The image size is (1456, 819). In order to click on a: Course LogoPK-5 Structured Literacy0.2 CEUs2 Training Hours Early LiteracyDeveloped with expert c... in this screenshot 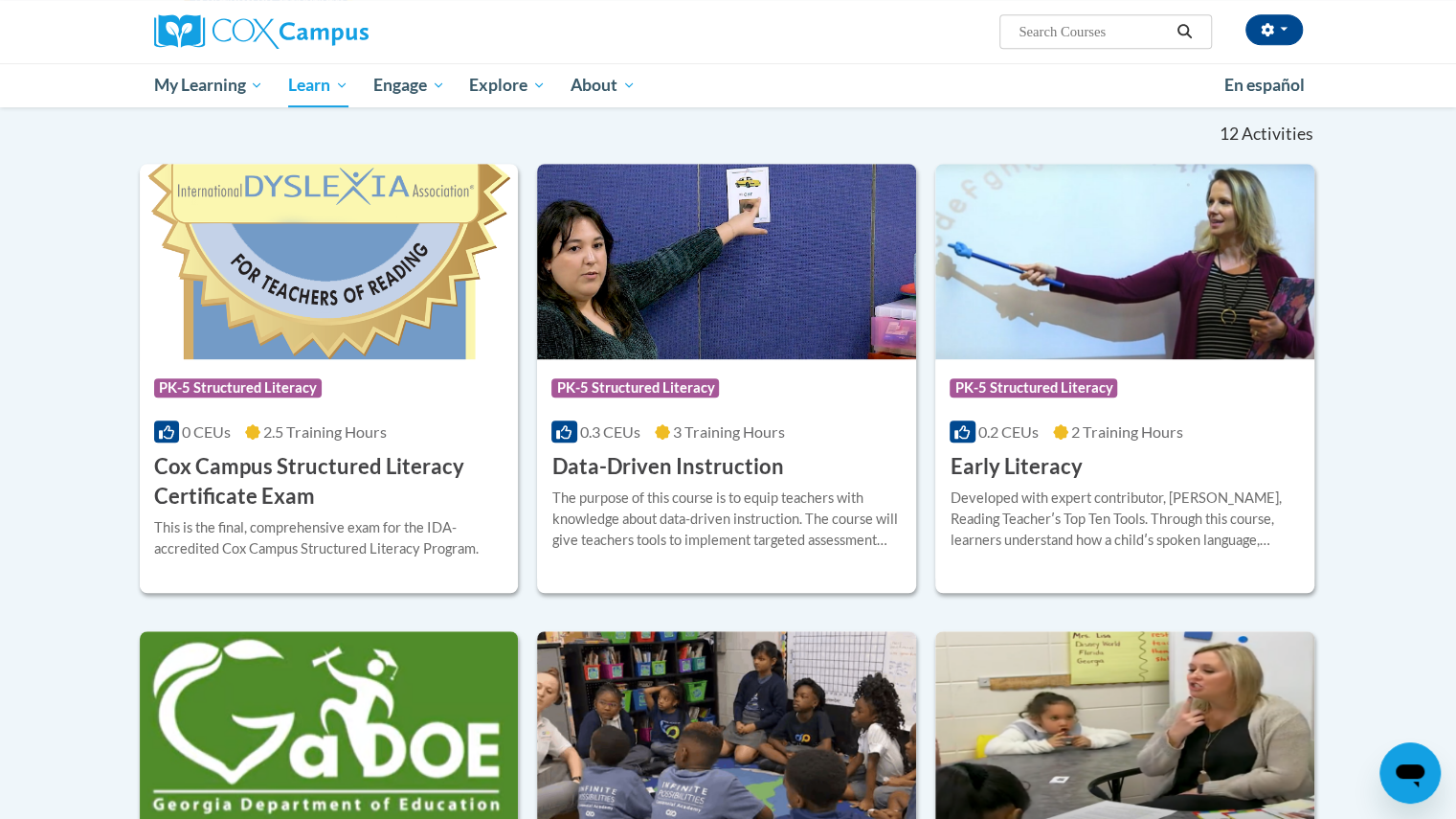, I will do `click(1125, 379)`.